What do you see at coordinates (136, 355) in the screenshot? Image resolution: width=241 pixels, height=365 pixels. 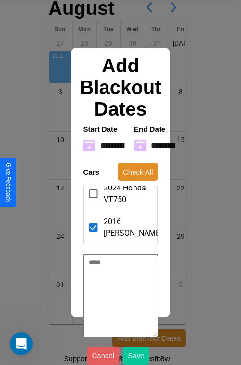 I see `button: Save` at bounding box center [136, 355].